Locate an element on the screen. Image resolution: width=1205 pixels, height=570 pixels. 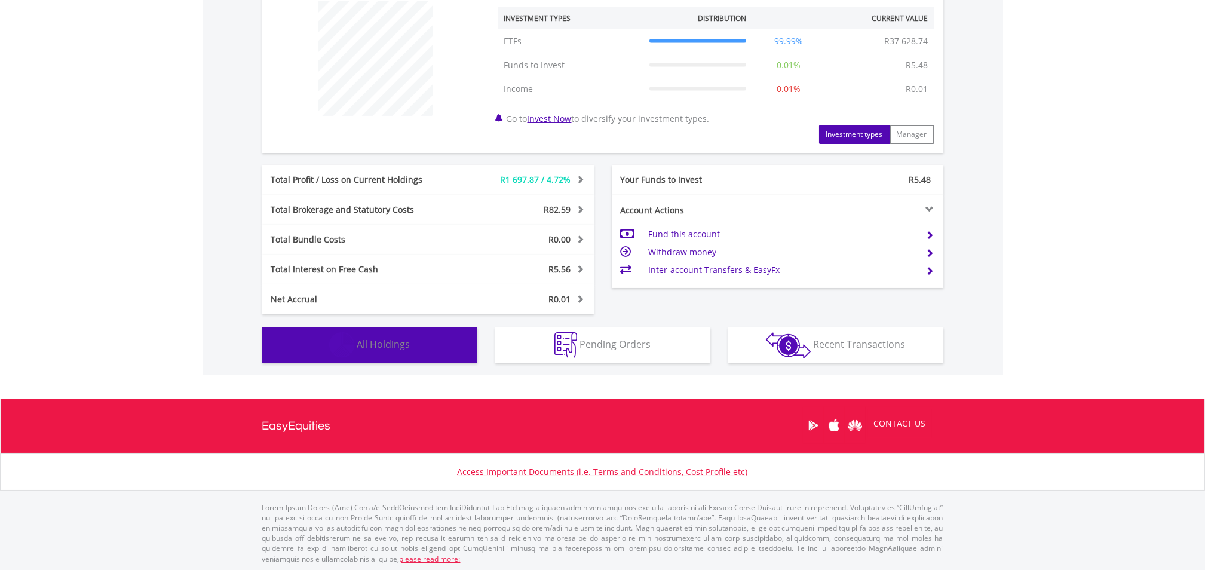
div: Your Funds to Invest is located at coordinates (695, 180).